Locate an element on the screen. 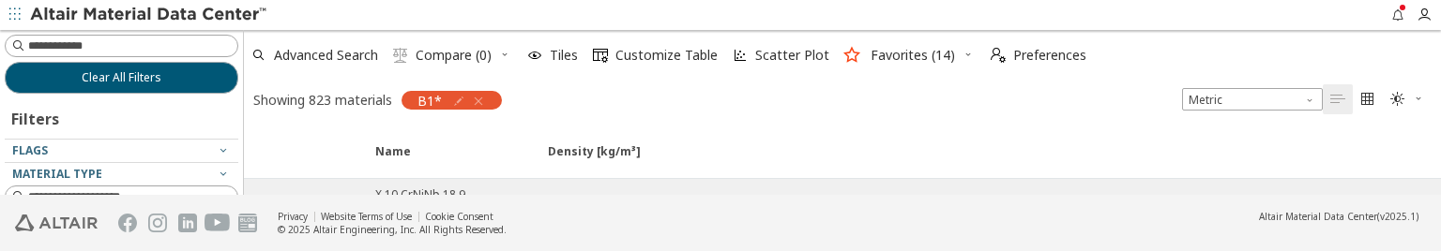 This screenshot has height=251, width=1441. button: Flags is located at coordinates (121, 151).